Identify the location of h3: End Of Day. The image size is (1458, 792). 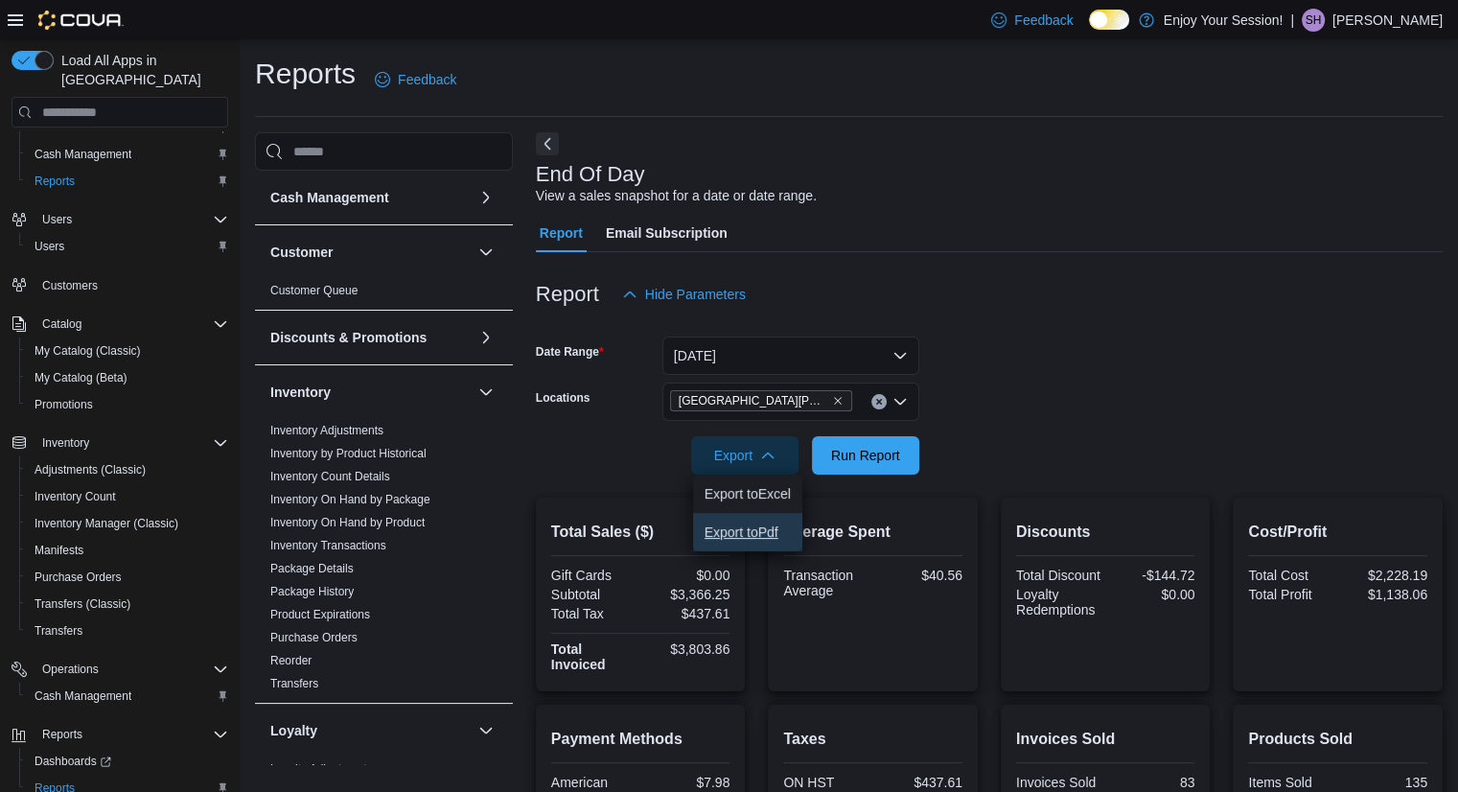
(591, 175).